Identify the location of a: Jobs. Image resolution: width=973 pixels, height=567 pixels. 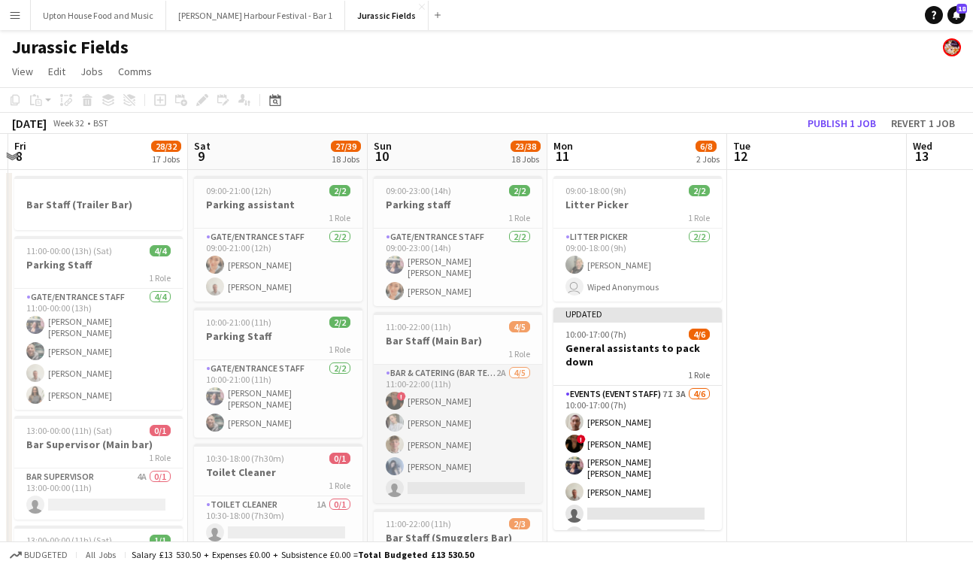
(92, 71).